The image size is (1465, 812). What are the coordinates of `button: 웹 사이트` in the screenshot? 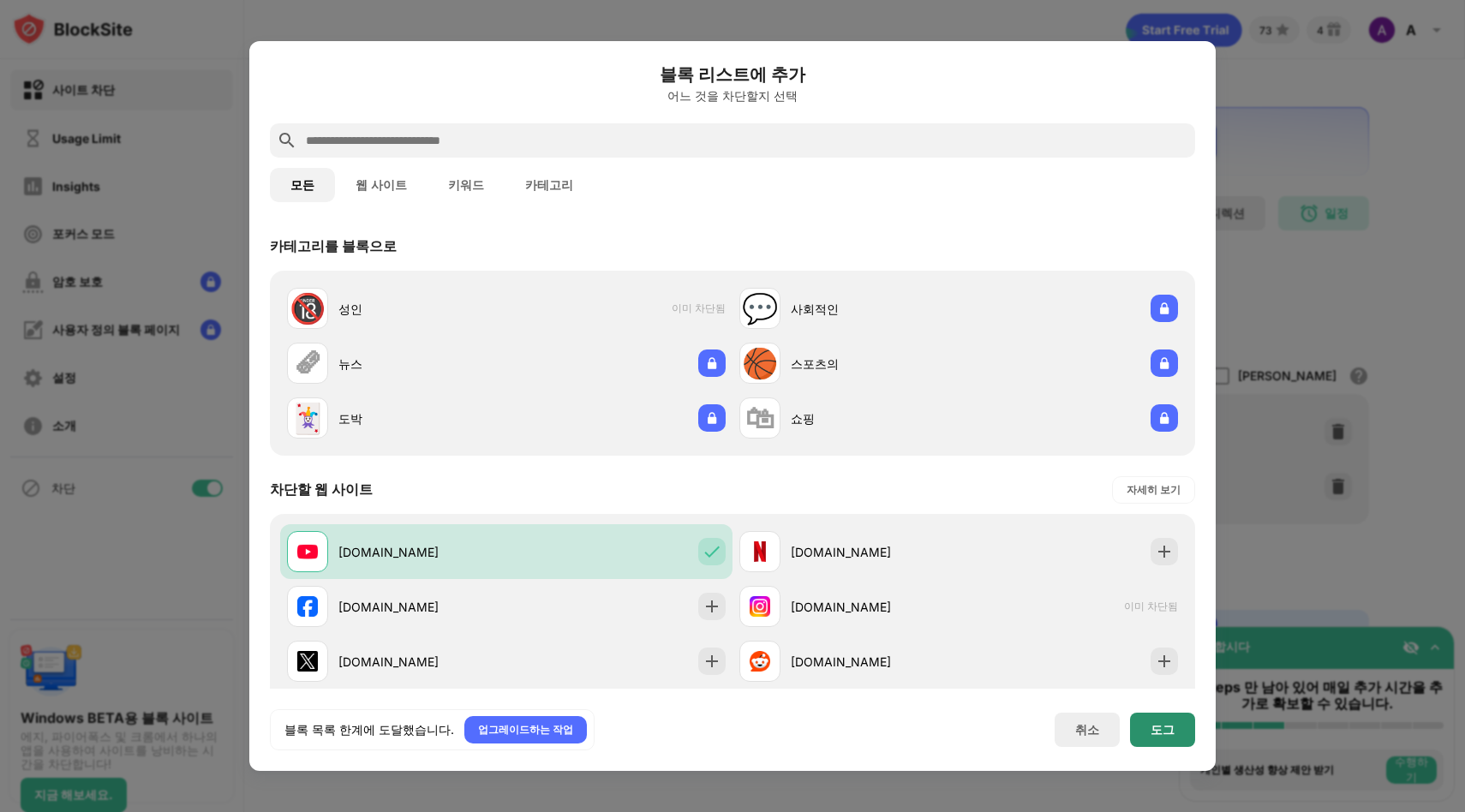 It's located at (381, 185).